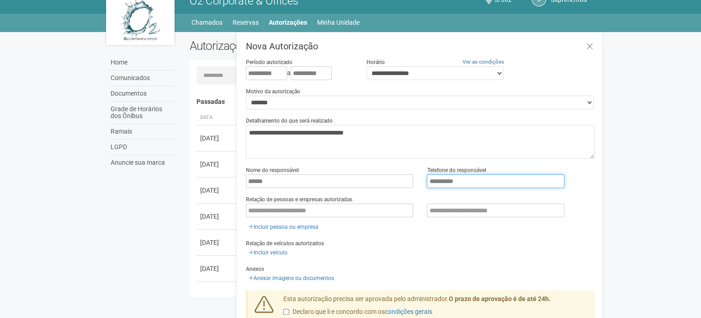 The image size is (701, 318). What do you see at coordinates (142, 147) in the screenshot?
I see `a: LGPD` at bounding box center [142, 147].